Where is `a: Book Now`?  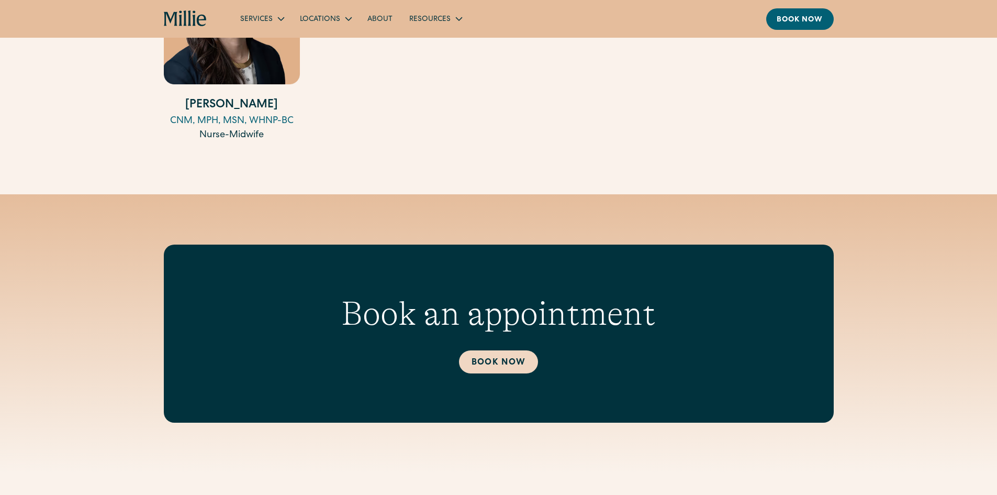
a: Book Now is located at coordinates (498, 362).